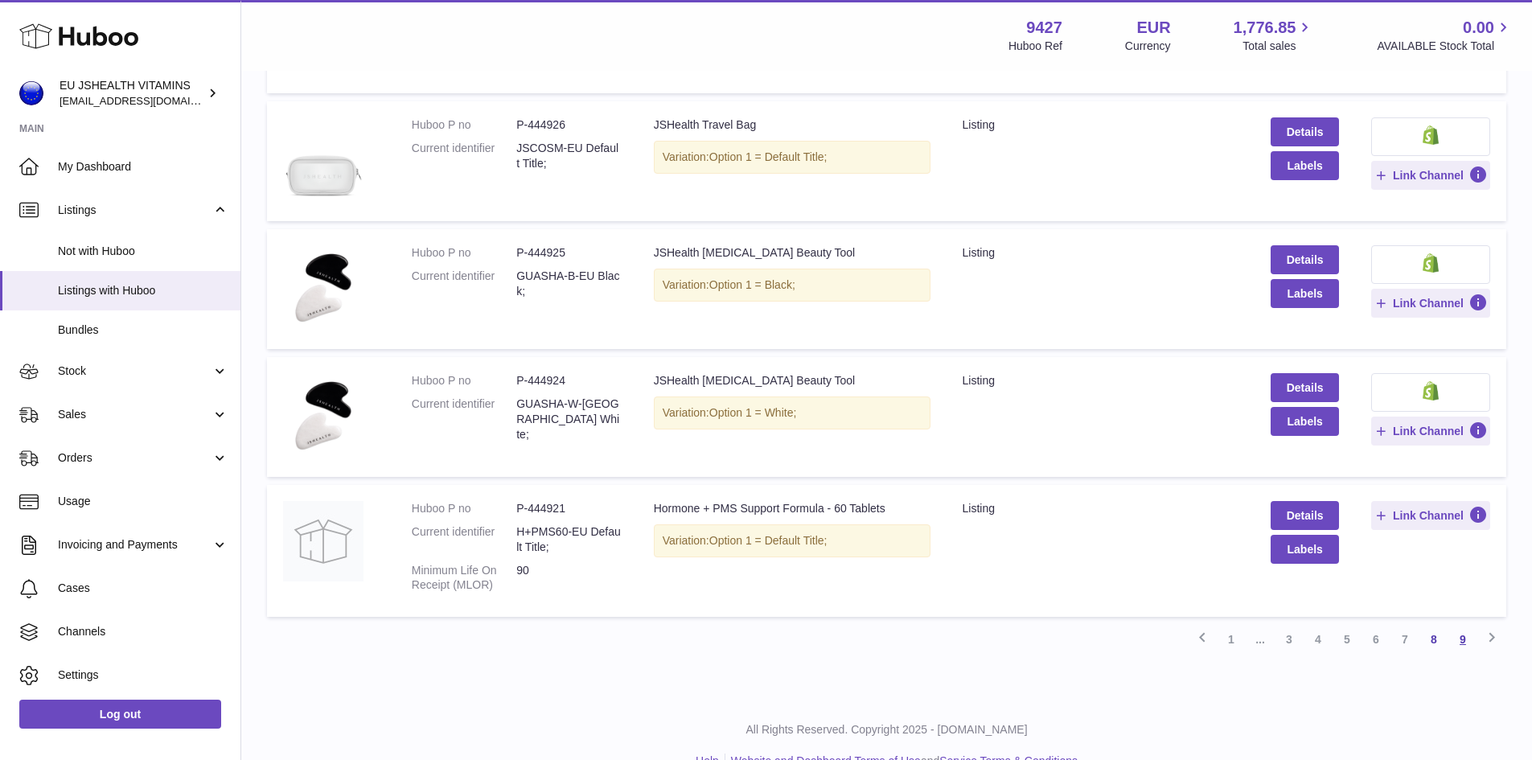  What do you see at coordinates (569, 508) in the screenshot?
I see `dd: P-444921` at bounding box center [569, 508].